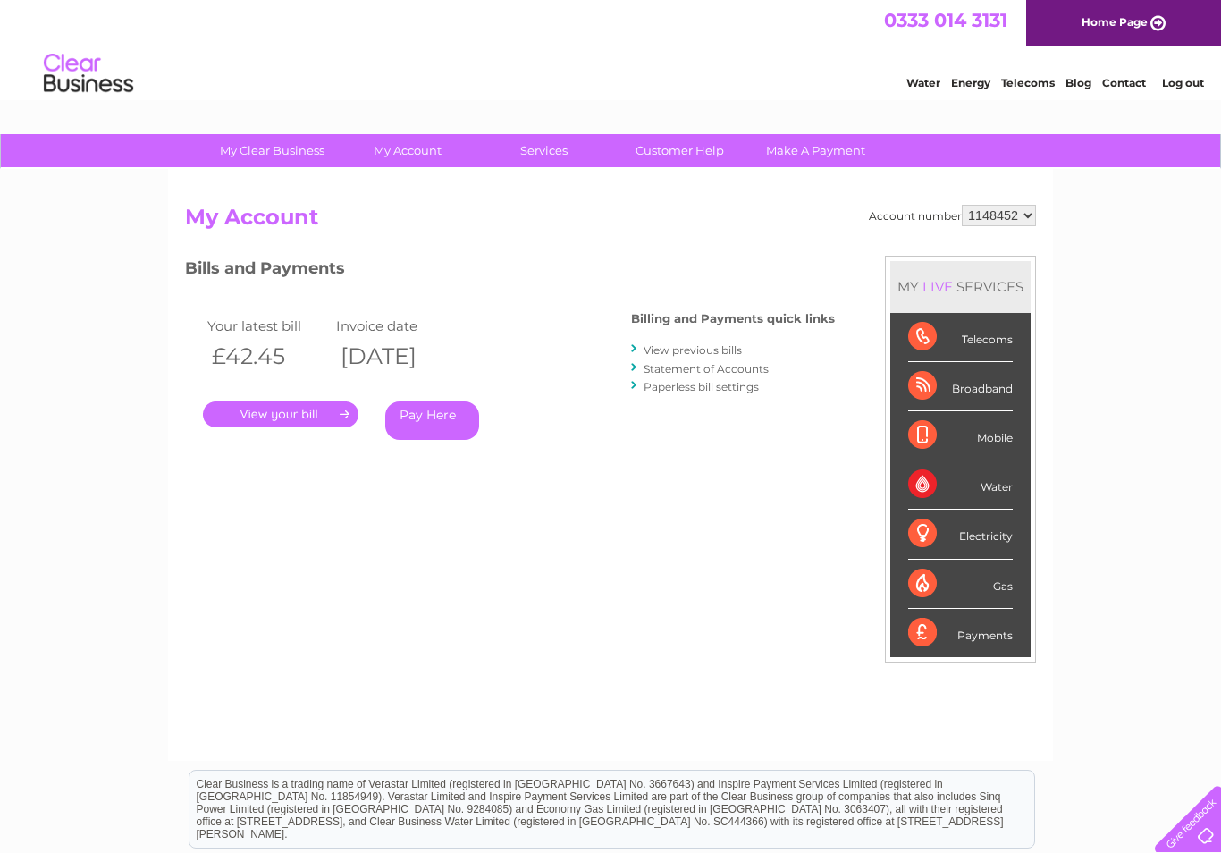 The height and width of the screenshot is (853, 1221). What do you see at coordinates (960, 633) in the screenshot?
I see `div: Payments` at bounding box center [960, 633].